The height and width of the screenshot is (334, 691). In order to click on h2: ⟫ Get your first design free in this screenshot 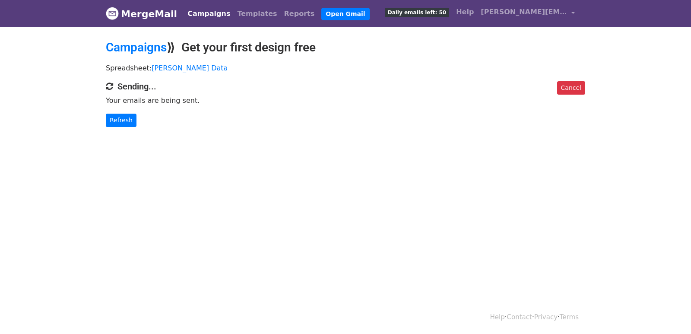, I will do `click(346, 48)`.